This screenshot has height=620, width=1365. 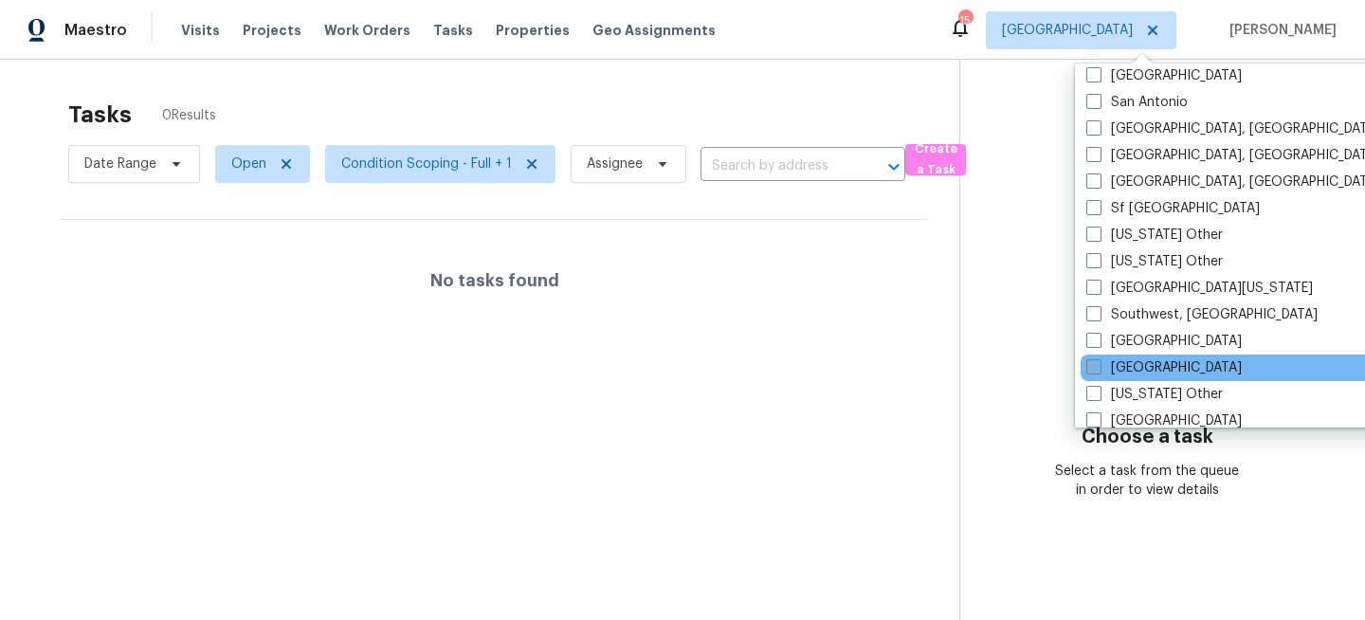 What do you see at coordinates (495, 281) in the screenshot?
I see `h4: No tasks found` at bounding box center [495, 281].